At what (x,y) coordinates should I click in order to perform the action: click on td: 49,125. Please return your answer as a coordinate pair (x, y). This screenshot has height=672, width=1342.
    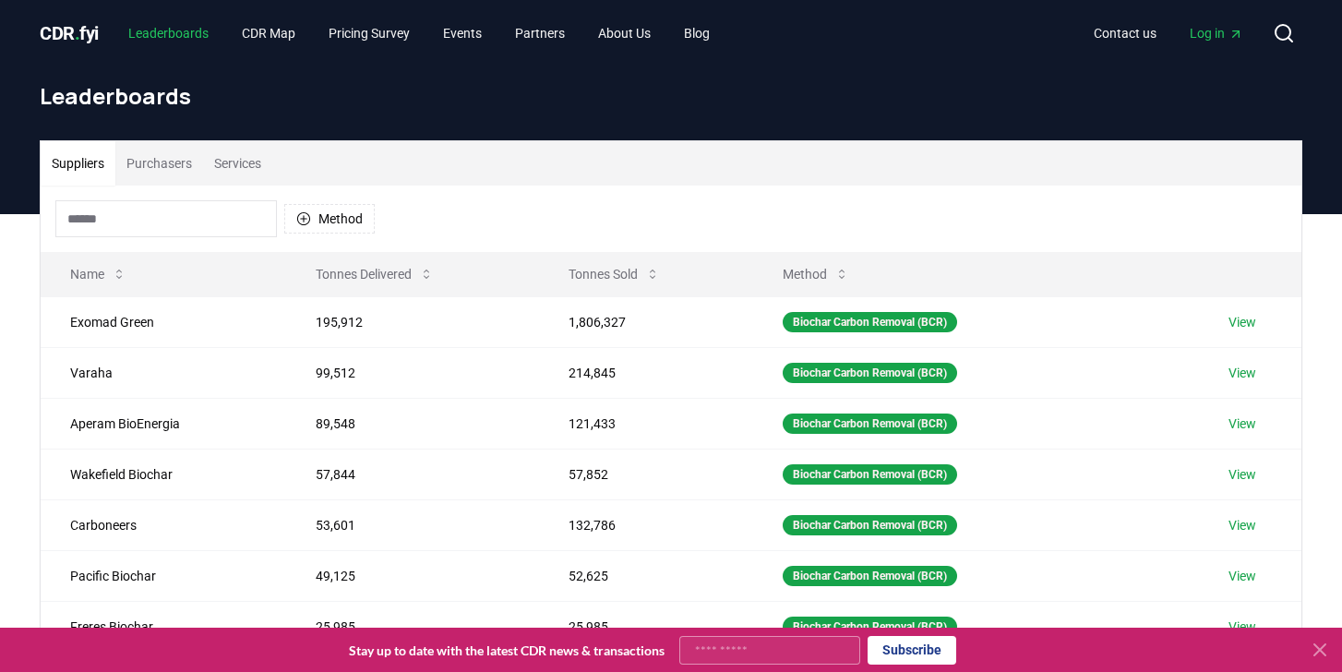
    Looking at the image, I should click on (412, 575).